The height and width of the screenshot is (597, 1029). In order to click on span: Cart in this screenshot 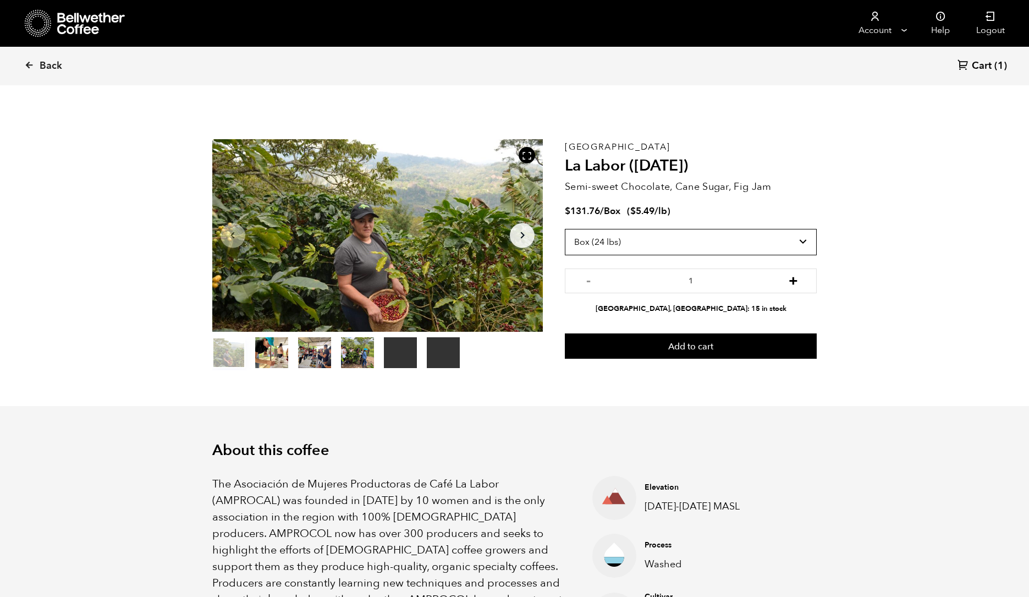, I will do `click(982, 66)`.